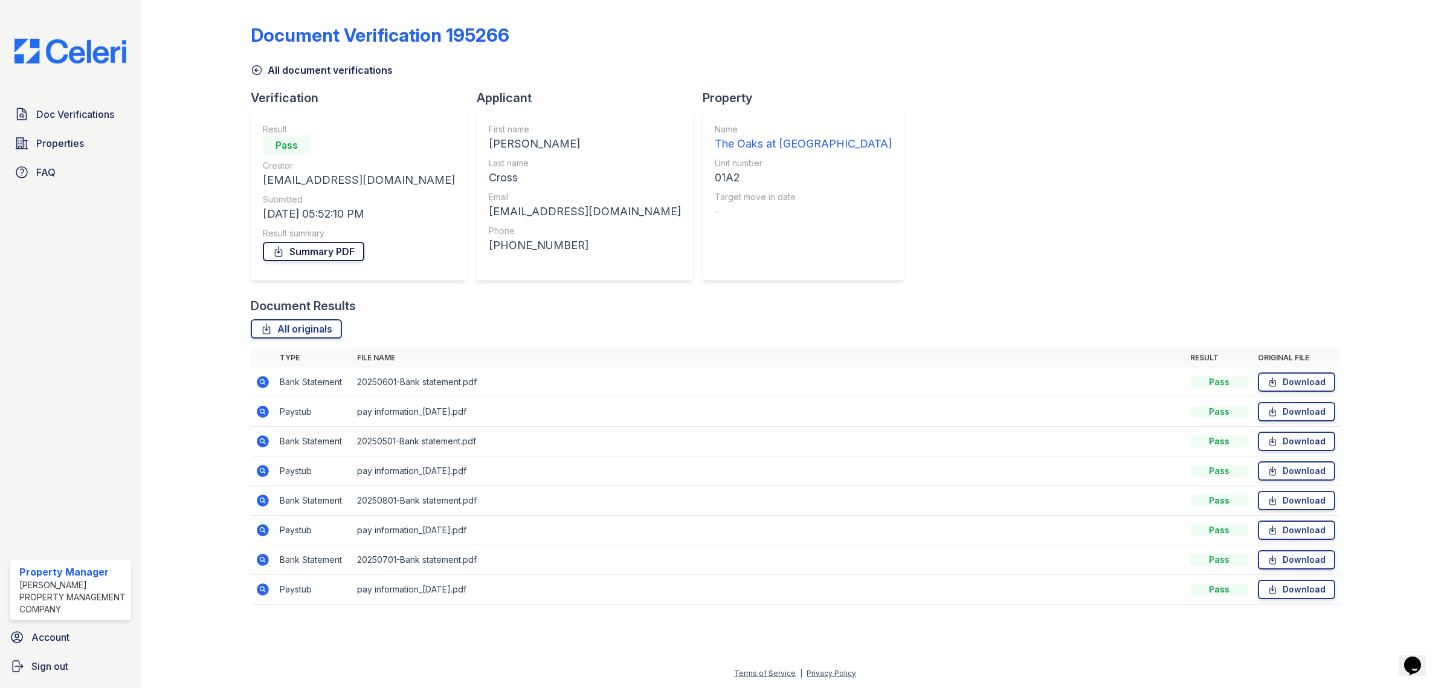 This screenshot has width=1450, height=688. Describe the element at coordinates (1219, 358) in the screenshot. I see `th: Result` at that location.